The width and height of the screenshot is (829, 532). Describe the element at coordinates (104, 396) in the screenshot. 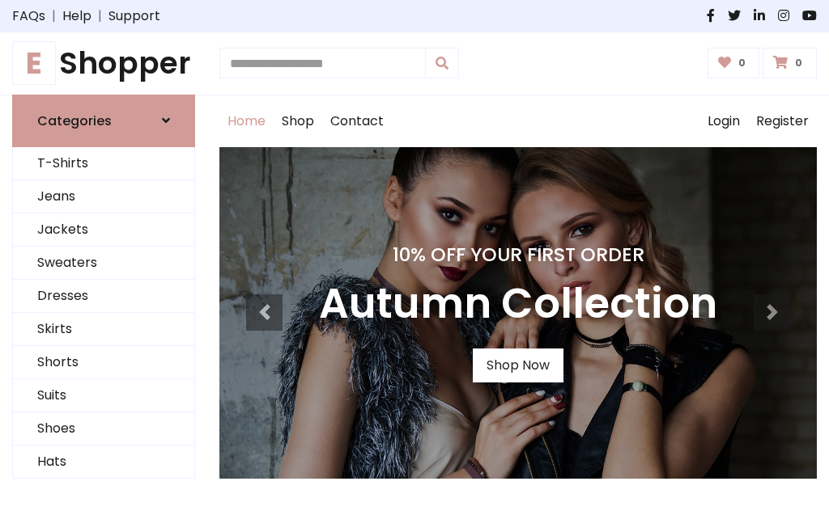

I see `a: Suits` at that location.